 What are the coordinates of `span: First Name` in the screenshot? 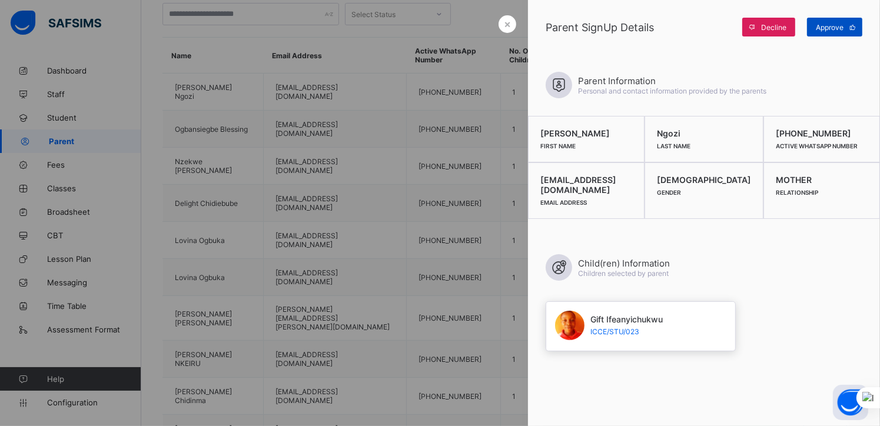 It's located at (558, 146).